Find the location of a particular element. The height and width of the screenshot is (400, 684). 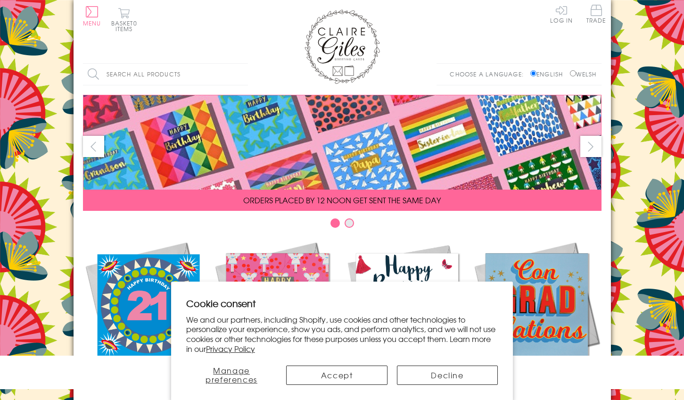

a: New Releases is located at coordinates (148, 314).